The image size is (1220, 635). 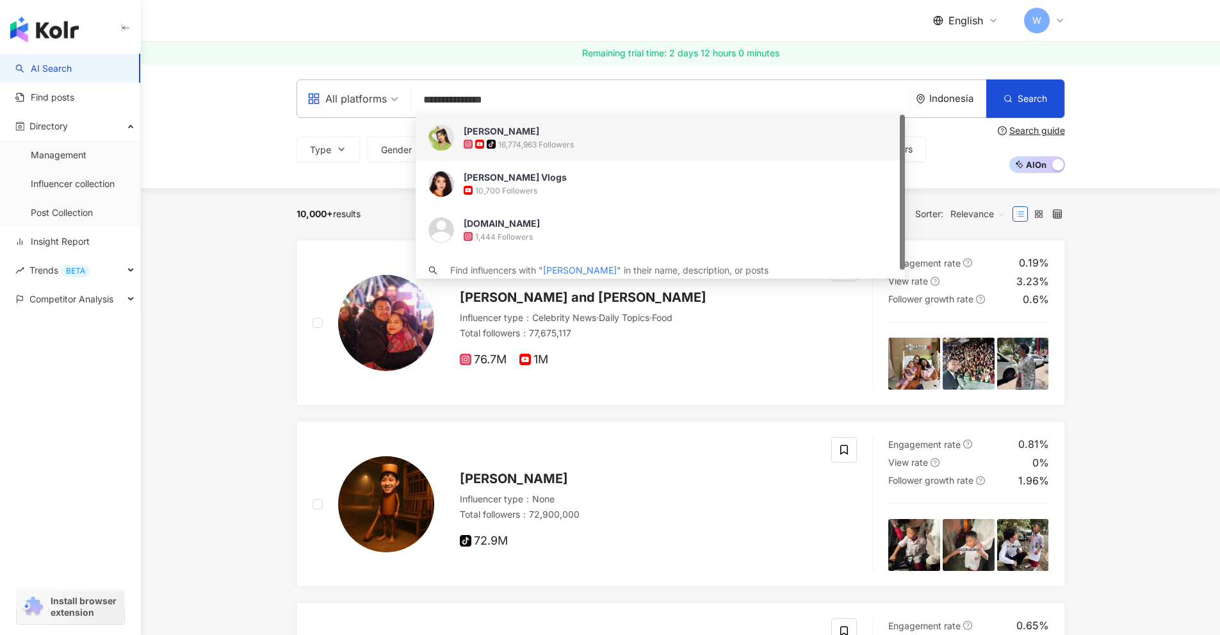 What do you see at coordinates (483, 359) in the screenshot?
I see `span: 76.7M` at bounding box center [483, 359].